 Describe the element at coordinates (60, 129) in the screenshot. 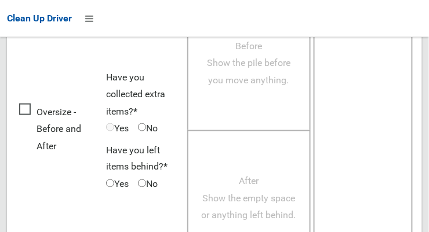

I see `span: Oversize - Before and After` at that location.